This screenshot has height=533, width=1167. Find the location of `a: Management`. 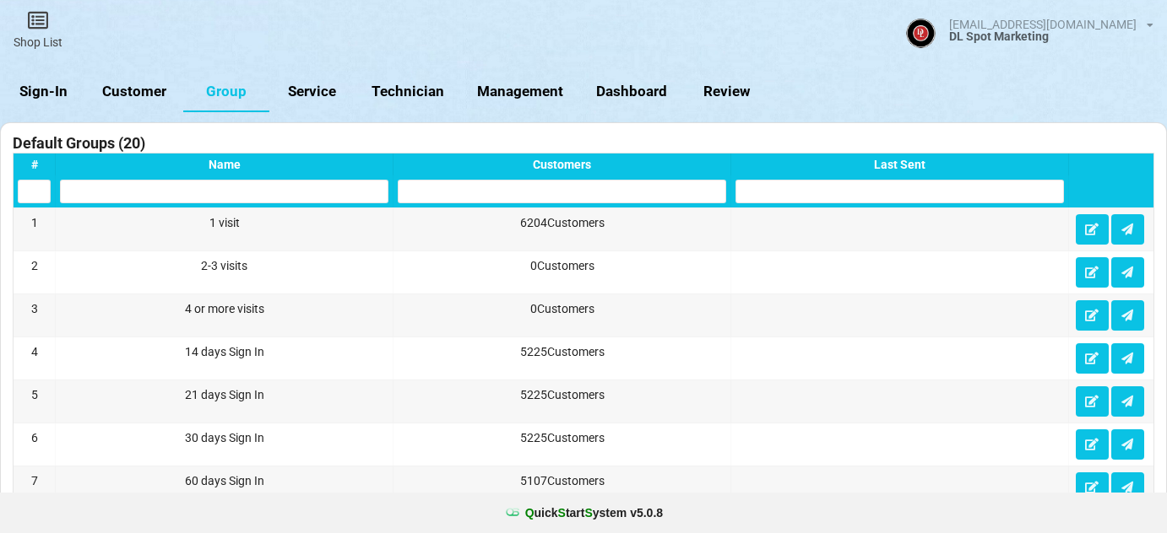

a: Management is located at coordinates (520, 92).